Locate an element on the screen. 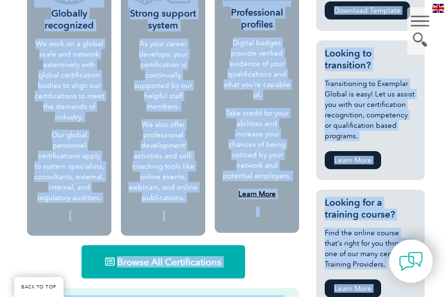  p: Digital badges provide verified evidence of your qualifications and what you’re capable of. is located at coordinates (257, 69).